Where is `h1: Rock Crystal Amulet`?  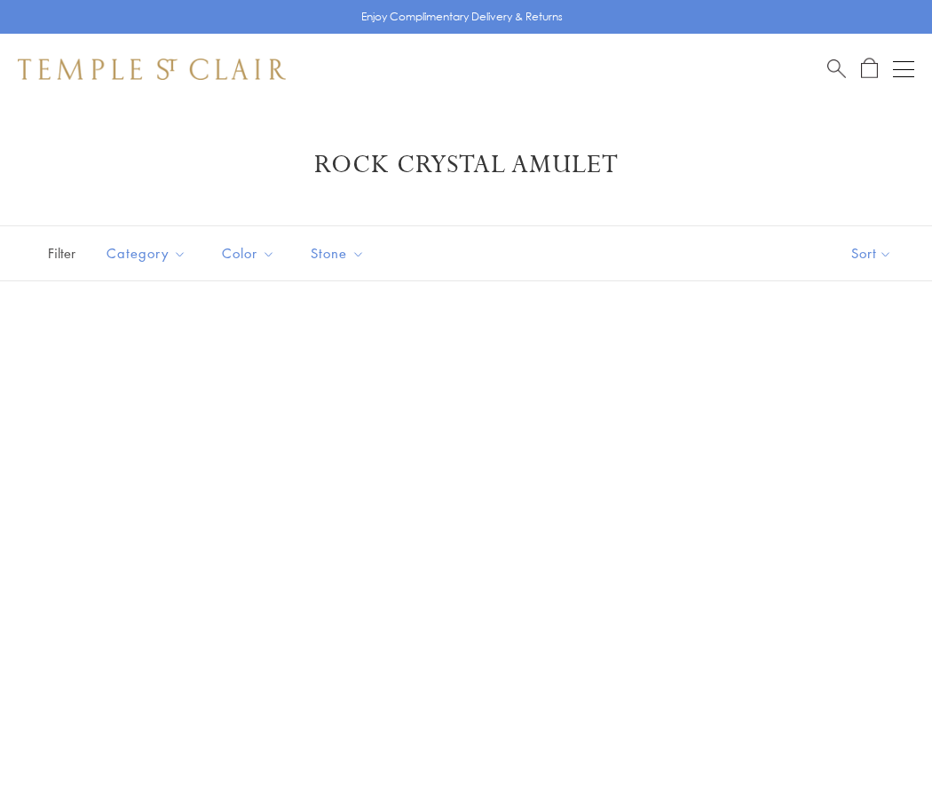
h1: Rock Crystal Amulet is located at coordinates (466, 165).